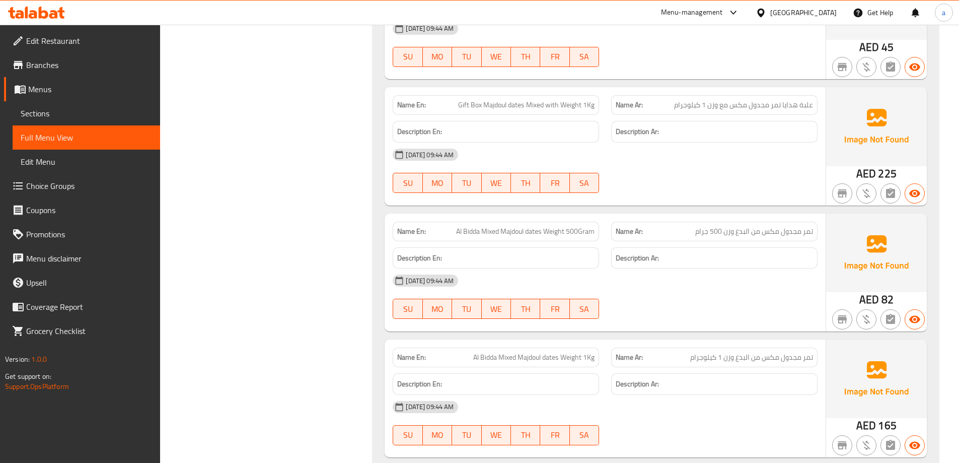  Describe the element at coordinates (86, 162) in the screenshot. I see `span: Edit Menu` at that location.